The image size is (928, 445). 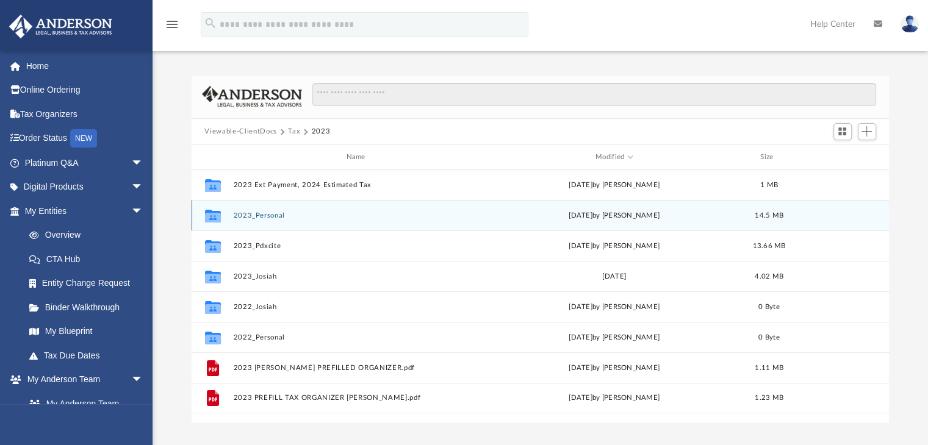 What do you see at coordinates (358, 246) in the screenshot?
I see `button: 2023_Pdxcite` at bounding box center [358, 246].